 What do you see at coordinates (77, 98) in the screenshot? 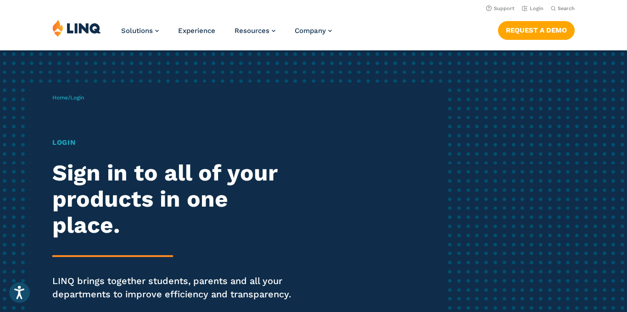
I see `span: Login` at bounding box center [77, 98].